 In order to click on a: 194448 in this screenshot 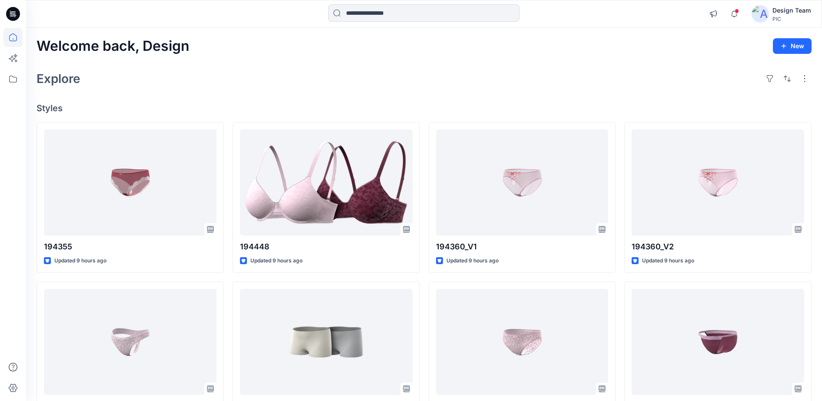, I will do `click(326, 183)`.